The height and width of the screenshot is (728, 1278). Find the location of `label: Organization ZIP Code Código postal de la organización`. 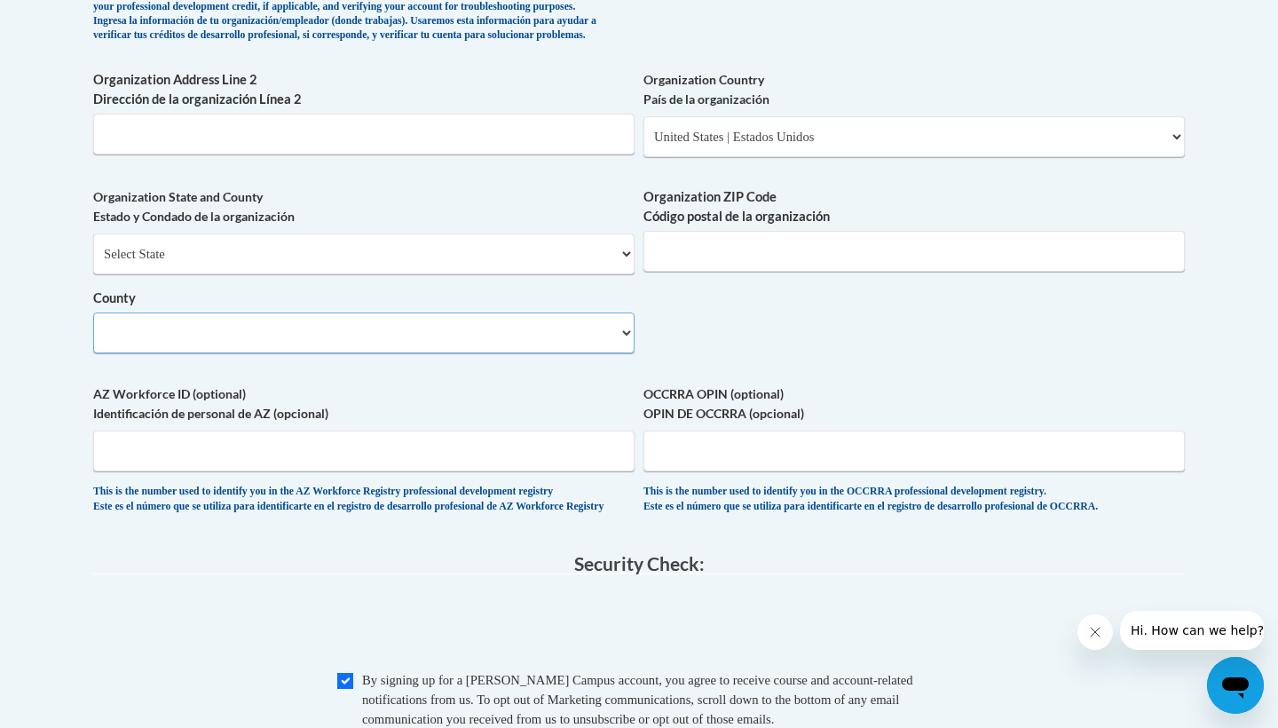

label: Organization ZIP Code Código postal de la organización is located at coordinates (914, 207).